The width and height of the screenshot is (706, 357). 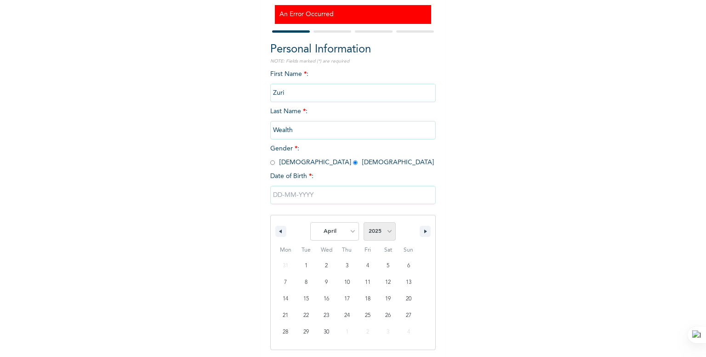 I want to click on button: 22, so click(x=306, y=316).